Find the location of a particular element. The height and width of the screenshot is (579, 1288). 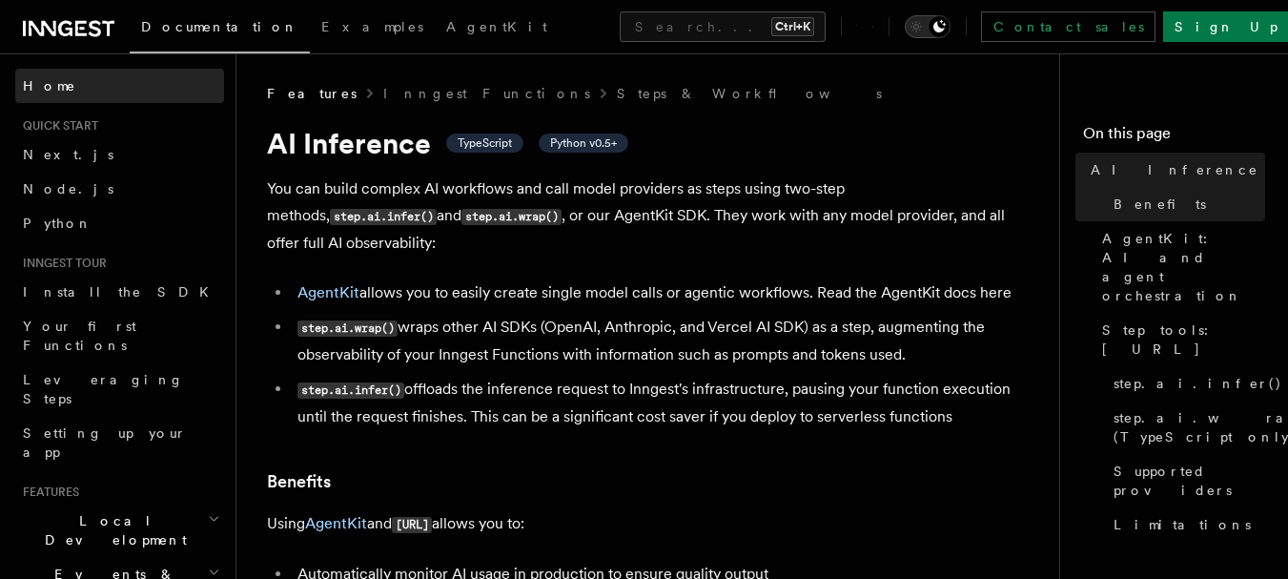

span: Node.js is located at coordinates (68, 189).